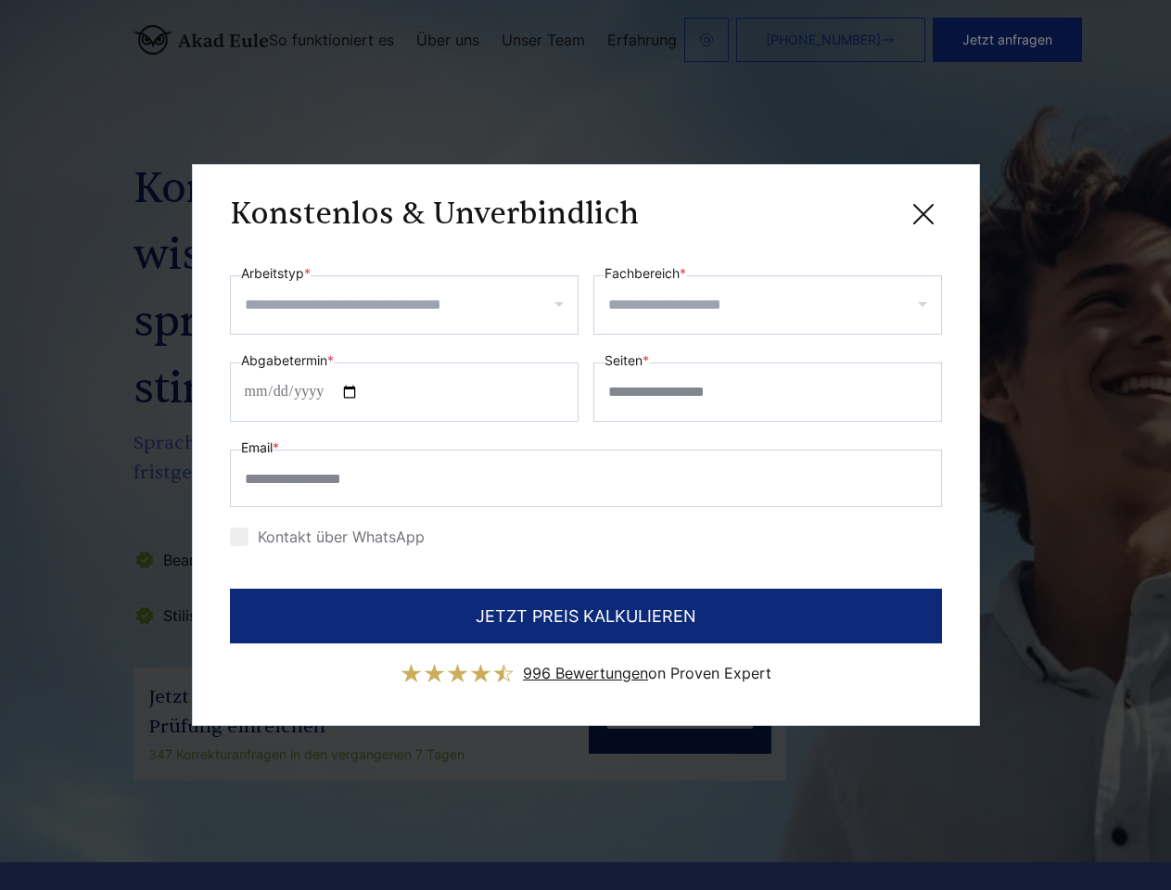 The image size is (1171, 890). Describe the element at coordinates (647, 673) in the screenshot. I see `div: on Proven Expert` at that location.